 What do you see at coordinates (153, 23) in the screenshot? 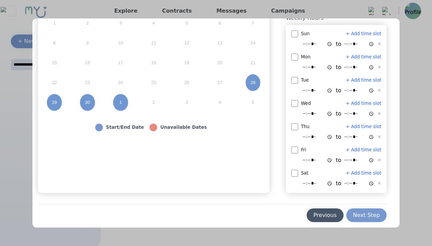
I see `abbr: September 4, 2025` at bounding box center [153, 23].